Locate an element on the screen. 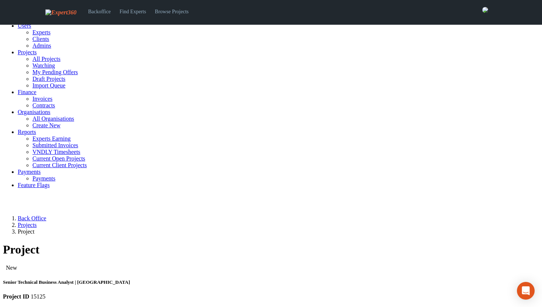 This screenshot has width=542, height=307. a: Clients is located at coordinates (41, 39).